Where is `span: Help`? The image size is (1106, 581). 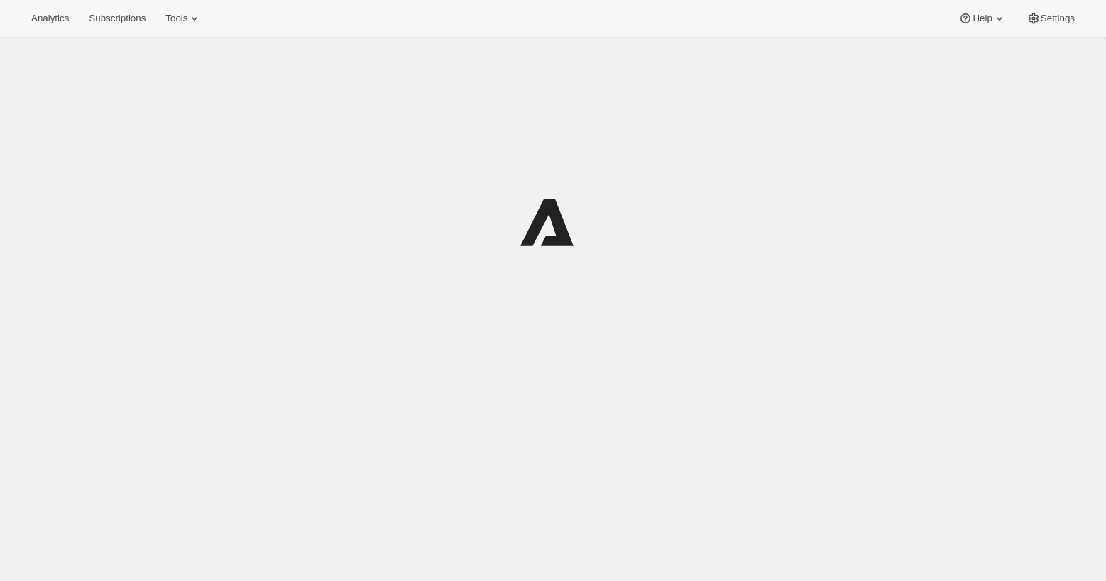 span: Help is located at coordinates (982, 18).